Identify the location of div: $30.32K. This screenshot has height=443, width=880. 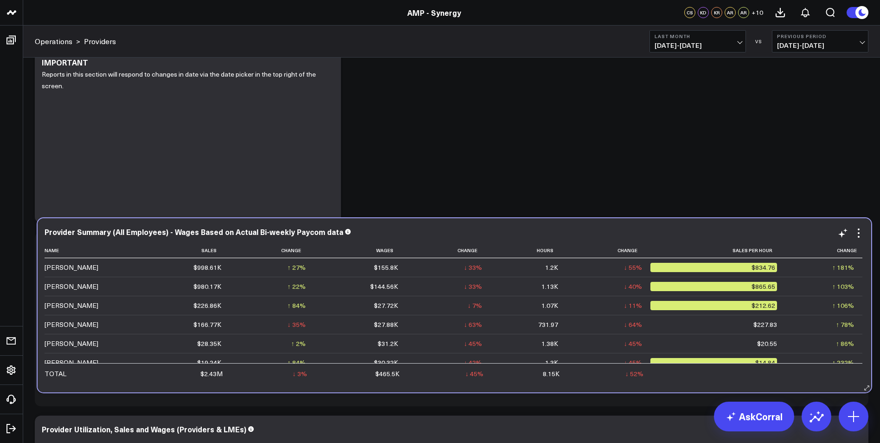
(386, 362).